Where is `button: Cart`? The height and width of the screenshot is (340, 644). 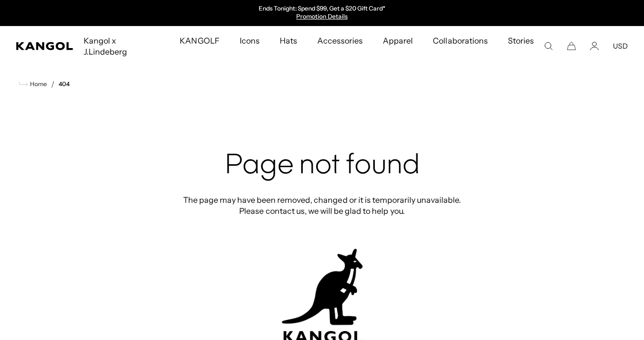 button: Cart is located at coordinates (572, 46).